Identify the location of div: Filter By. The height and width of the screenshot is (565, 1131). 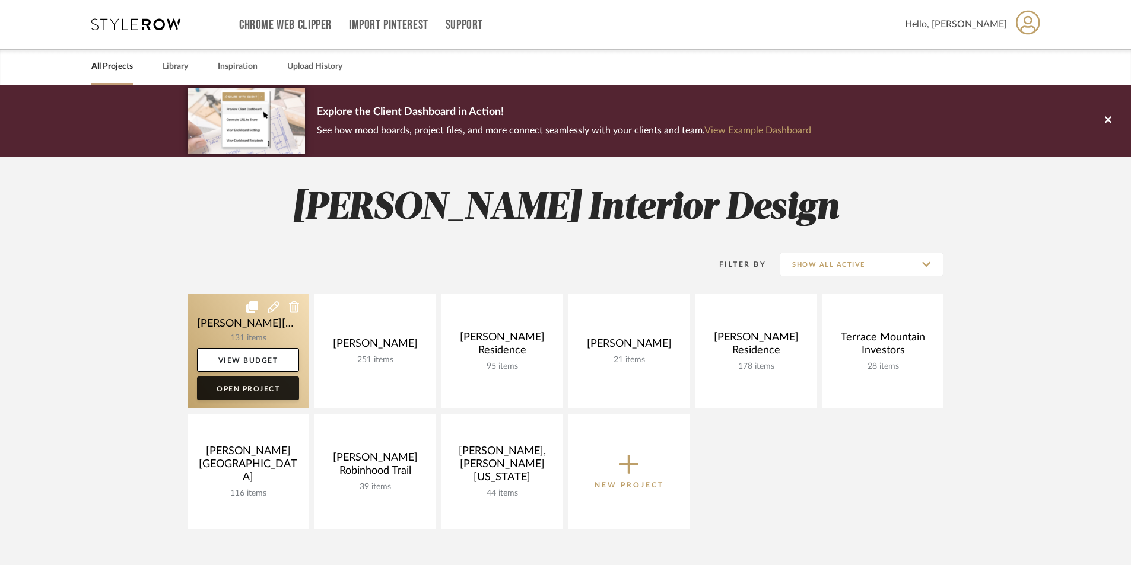
(734, 265).